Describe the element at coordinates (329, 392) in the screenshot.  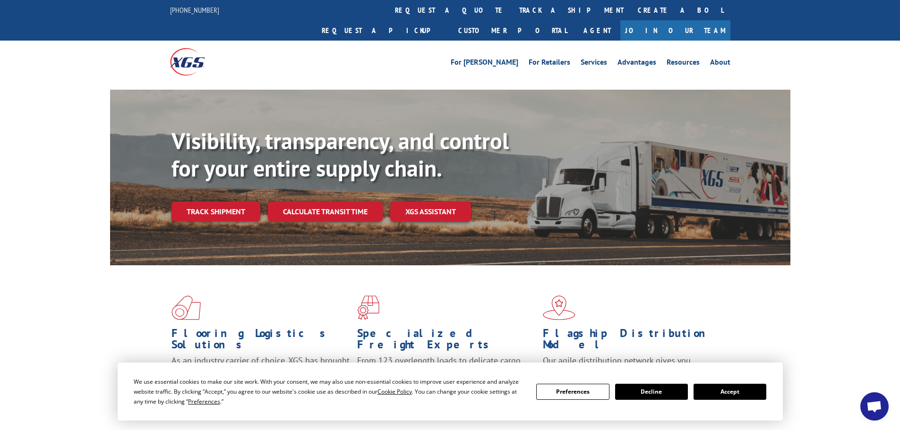
I see `div: We use essential cookies to make our site work. With your consent, we may also use non-essential ...` at that location.